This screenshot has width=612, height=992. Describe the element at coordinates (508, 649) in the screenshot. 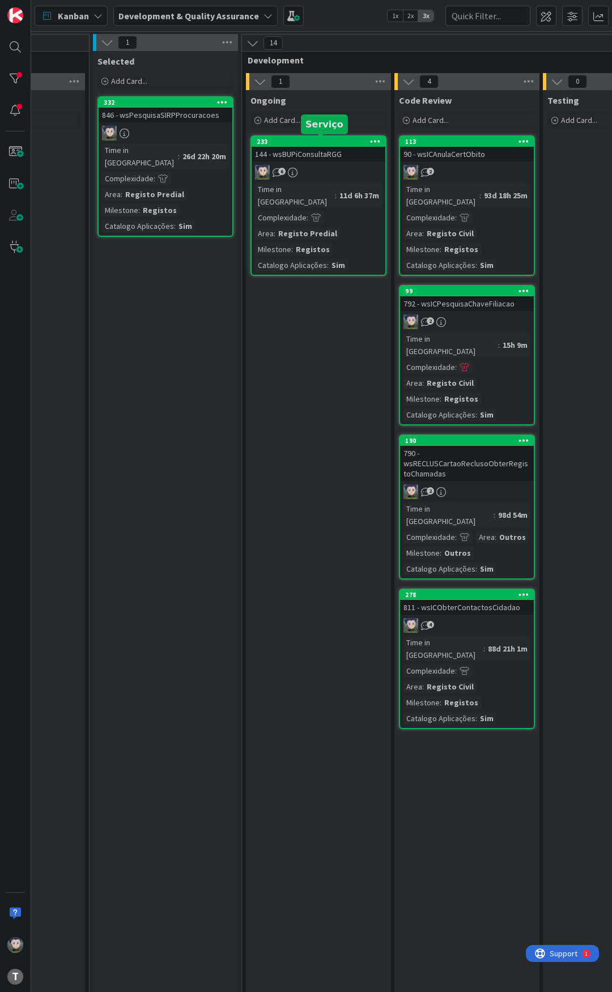

I see `div: 88d 21h 1m` at that location.